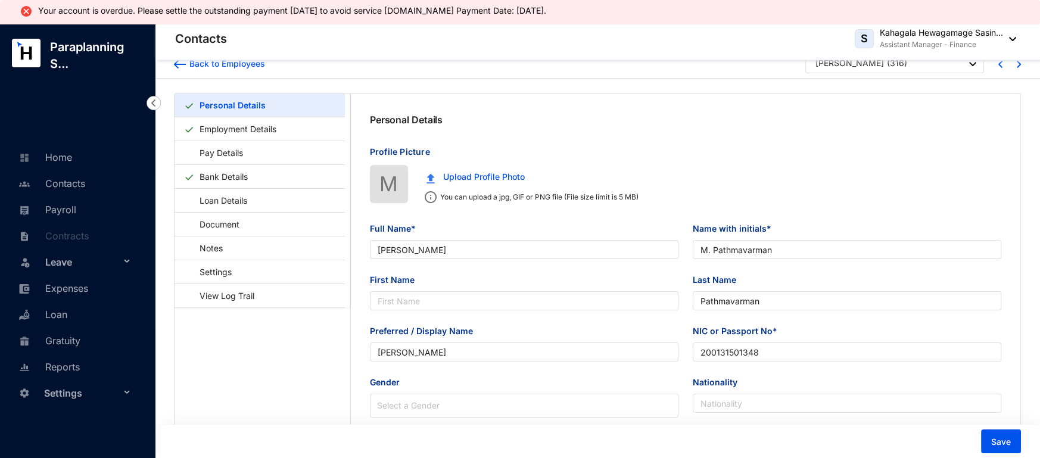  I want to click on input: Last Name, so click(847, 301).